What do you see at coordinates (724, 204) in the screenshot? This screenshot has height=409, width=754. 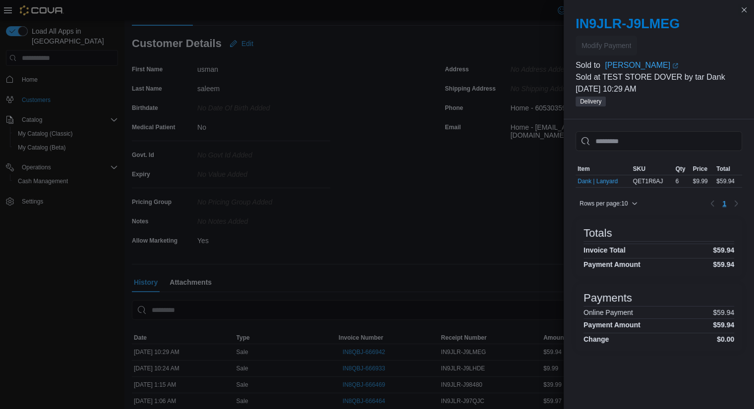 I see `span: 1` at bounding box center [724, 204].